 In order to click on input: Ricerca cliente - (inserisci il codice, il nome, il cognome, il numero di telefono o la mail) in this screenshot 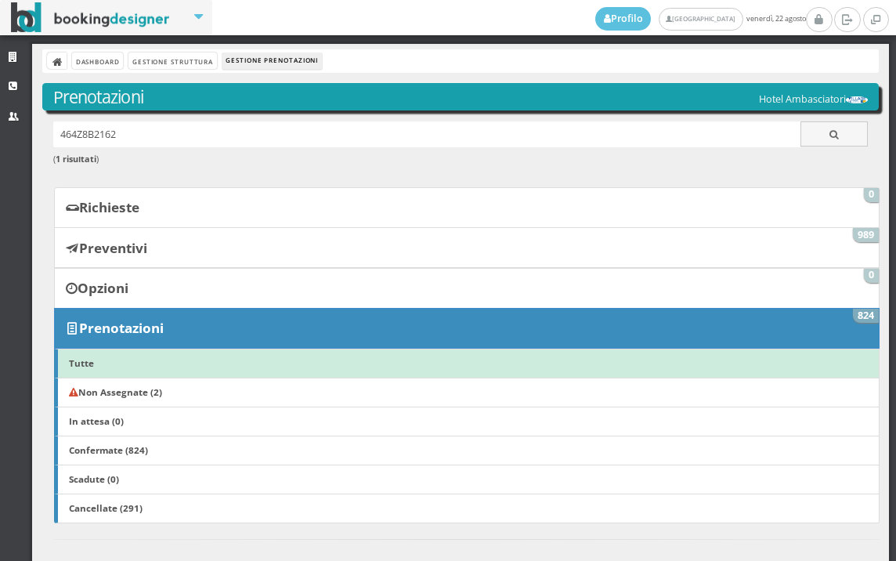, I will do `click(427, 134)`.